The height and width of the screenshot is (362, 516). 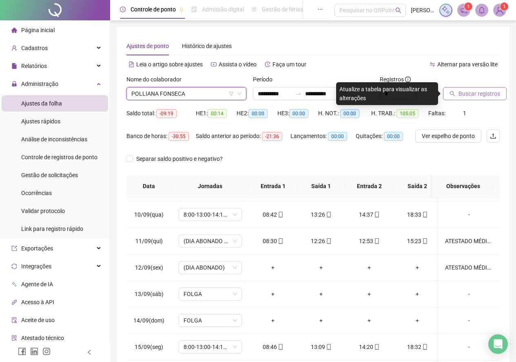 I want to click on div: 14:20, so click(x=369, y=347).